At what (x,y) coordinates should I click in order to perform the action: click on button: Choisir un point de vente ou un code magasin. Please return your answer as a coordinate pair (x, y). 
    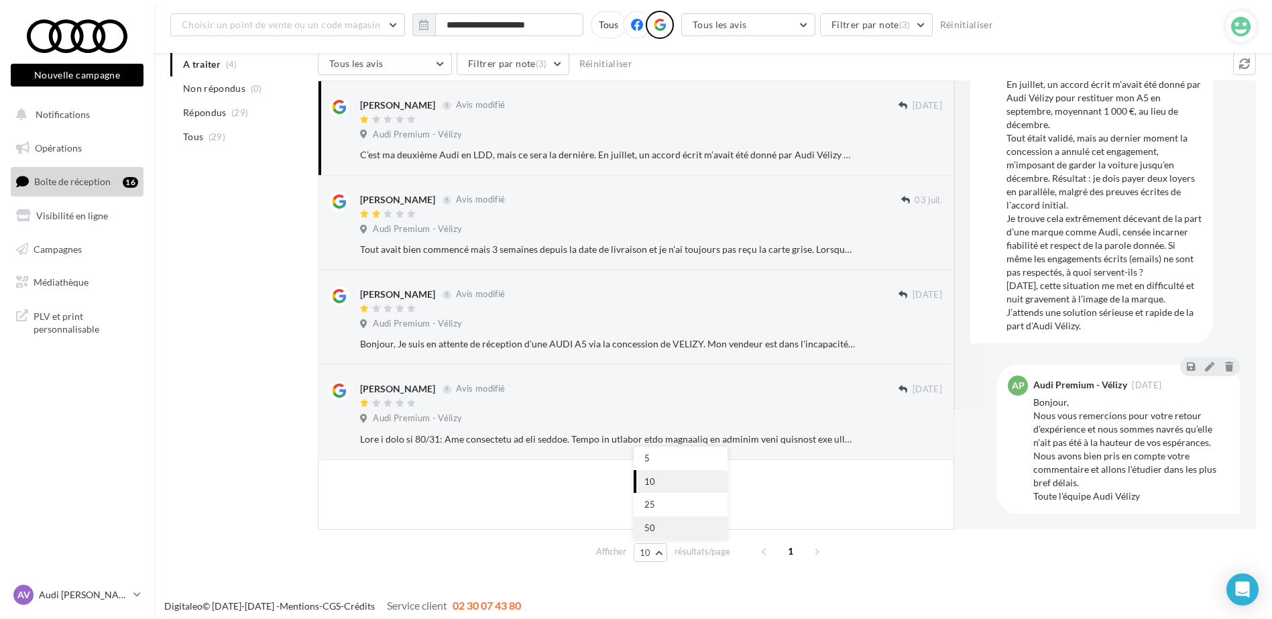
    Looking at the image, I should click on (288, 25).